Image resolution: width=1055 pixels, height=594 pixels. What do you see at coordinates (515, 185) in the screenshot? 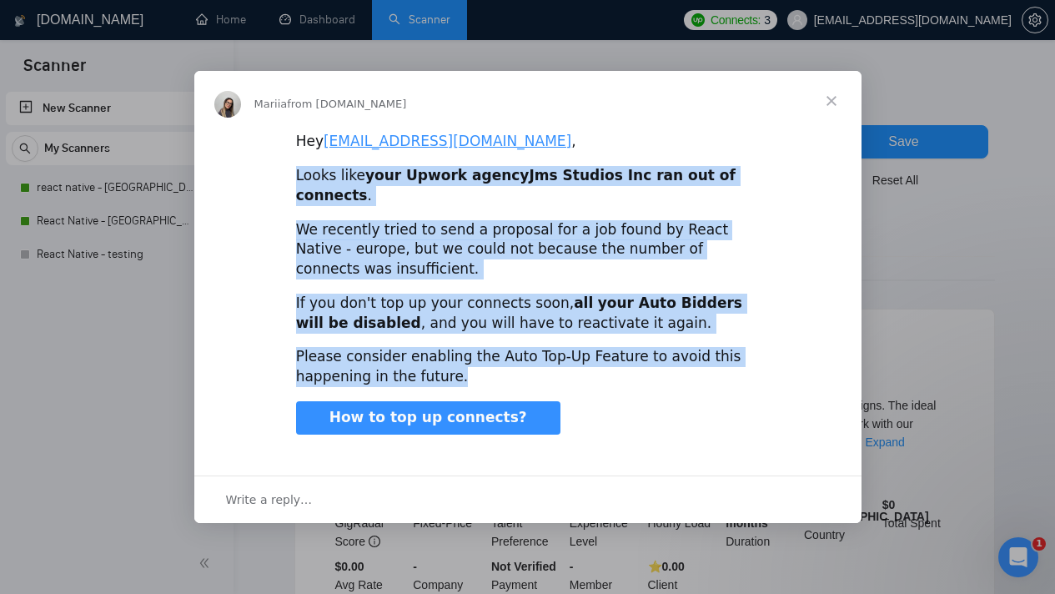
I see `b: Jms Studios Inc ran out of connects` at bounding box center [515, 185].